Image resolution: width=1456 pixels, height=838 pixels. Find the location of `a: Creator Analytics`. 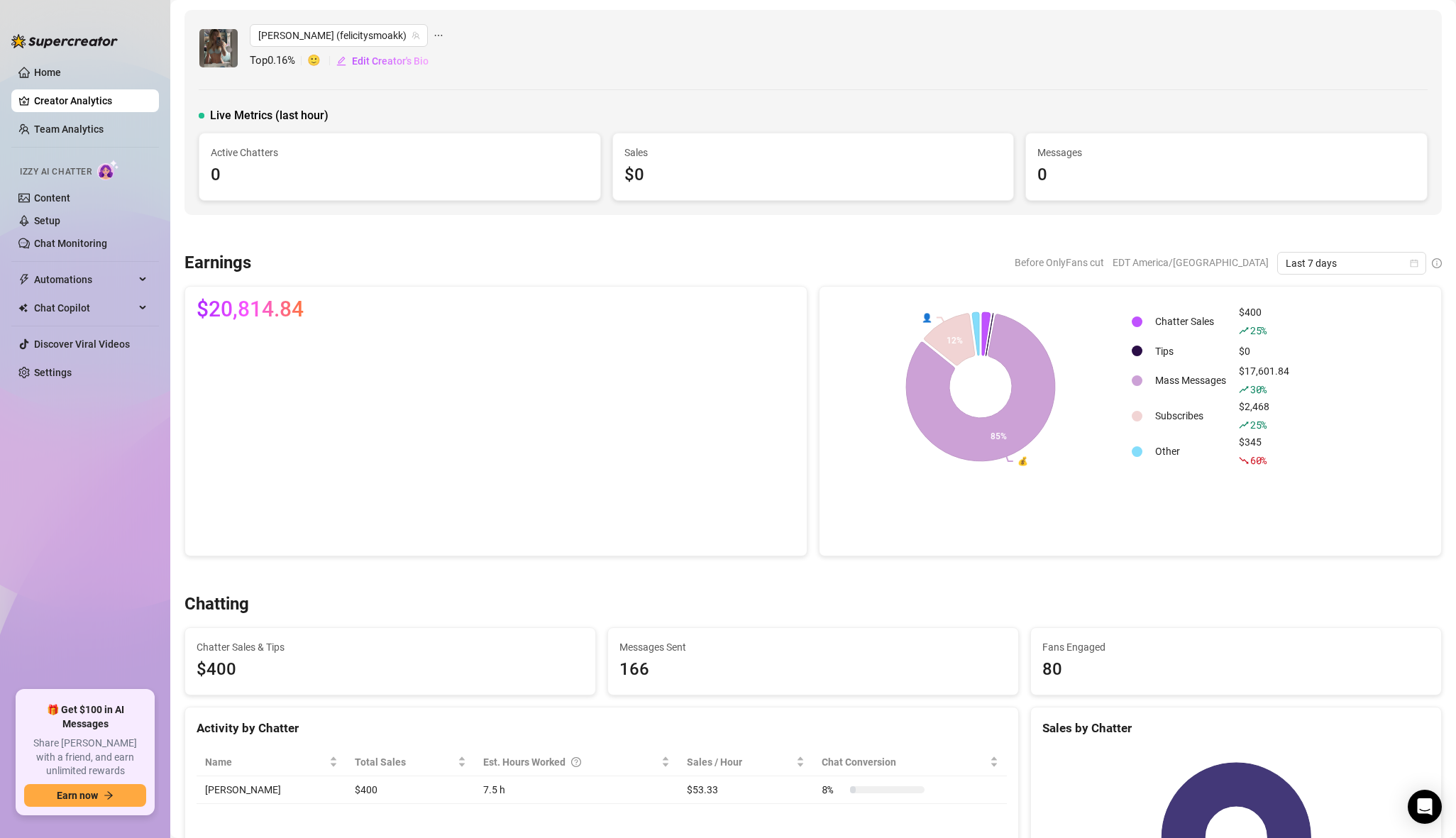

a: Creator Analytics is located at coordinates (91, 101).